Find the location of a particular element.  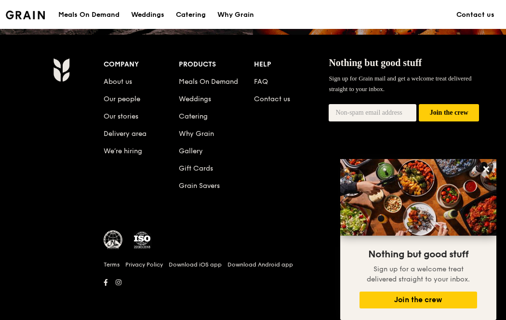

div: Help is located at coordinates (291, 65).